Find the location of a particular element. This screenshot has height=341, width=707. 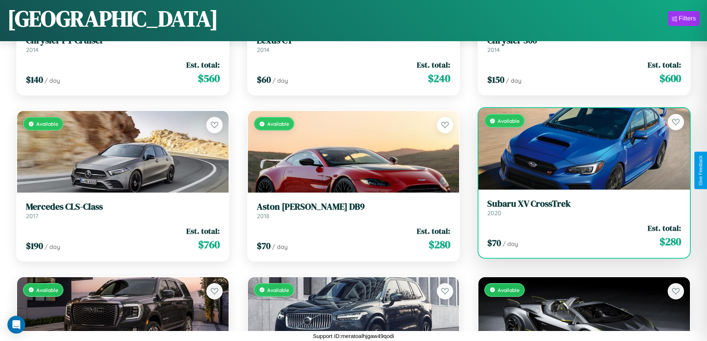

a: Chrysler PT Cruiser2014 is located at coordinates (123, 44).